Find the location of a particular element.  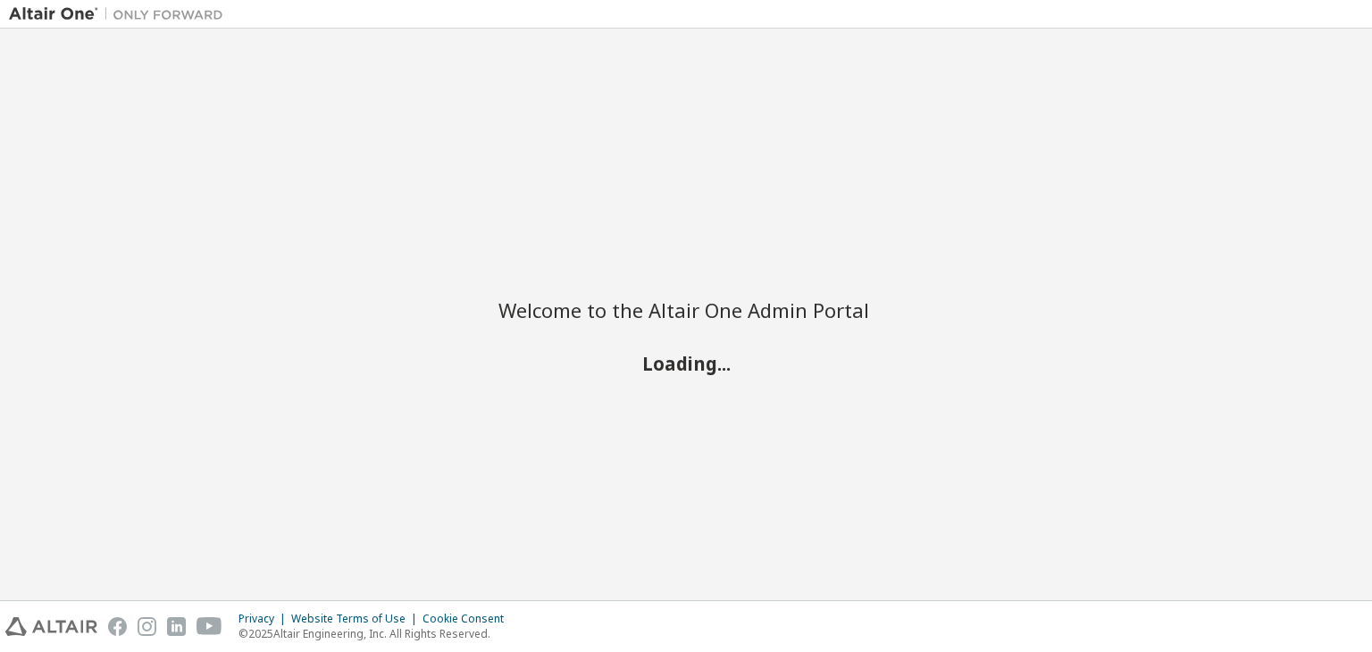

p: © 2025 Altair Engineering, Inc. All Rights Reserved. is located at coordinates (376, 633).